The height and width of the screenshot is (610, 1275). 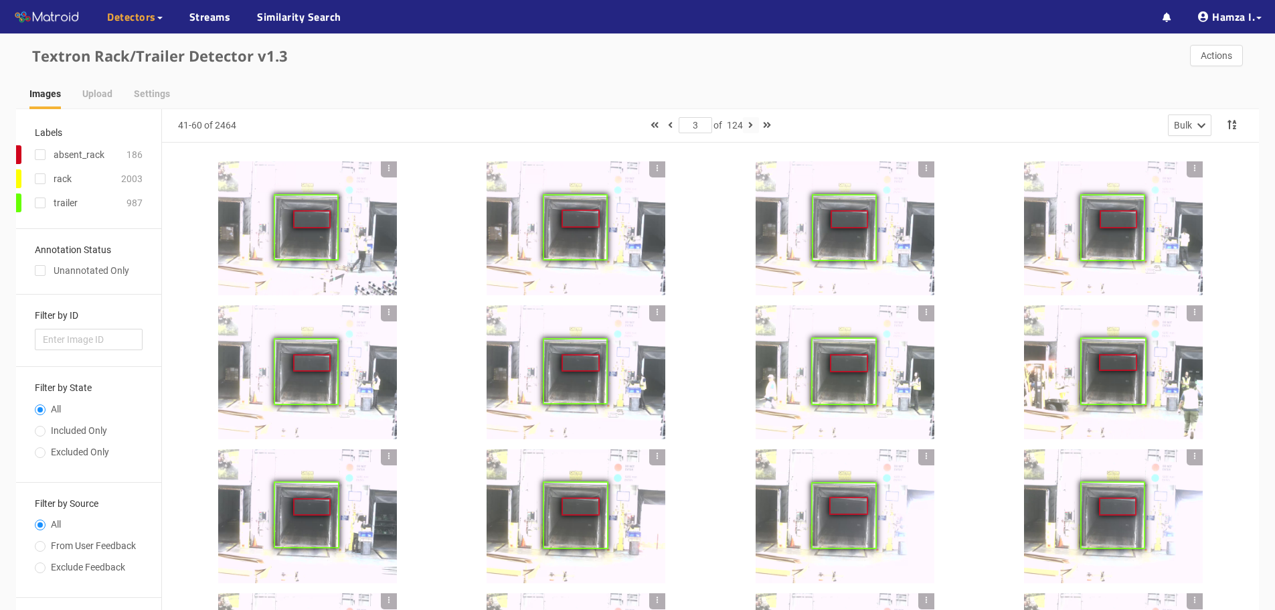 I want to click on div: Labels, so click(x=48, y=133).